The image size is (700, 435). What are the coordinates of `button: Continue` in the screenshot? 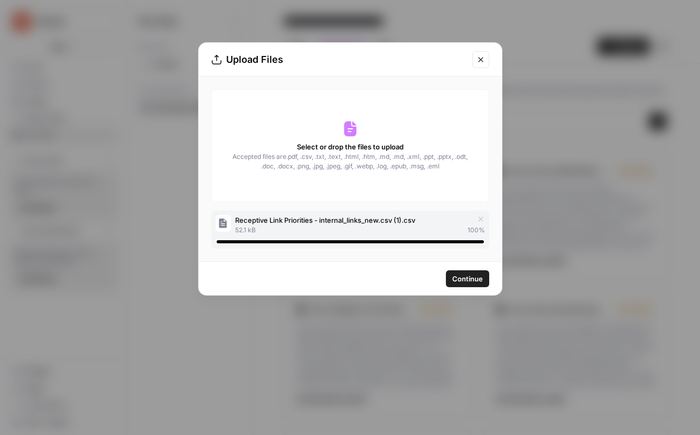 It's located at (467, 279).